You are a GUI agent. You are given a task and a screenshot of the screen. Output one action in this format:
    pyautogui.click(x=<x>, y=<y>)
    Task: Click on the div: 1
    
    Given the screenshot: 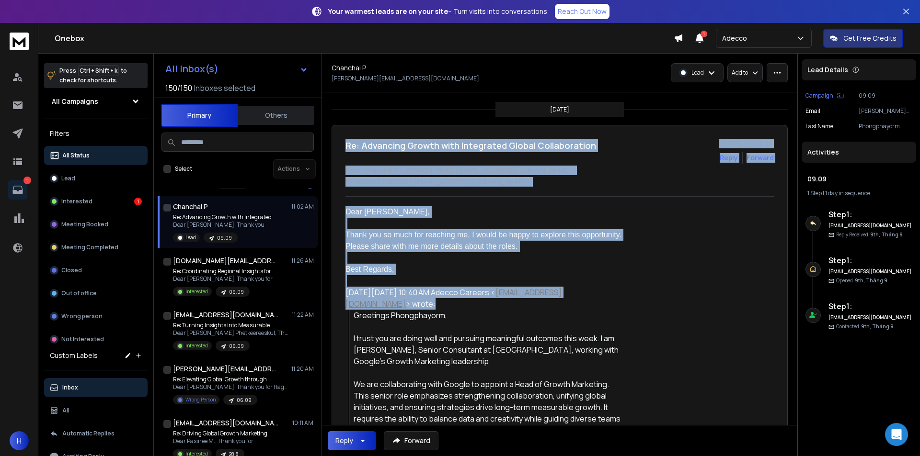 What is the action you would take?
    pyautogui.click(x=138, y=202)
    